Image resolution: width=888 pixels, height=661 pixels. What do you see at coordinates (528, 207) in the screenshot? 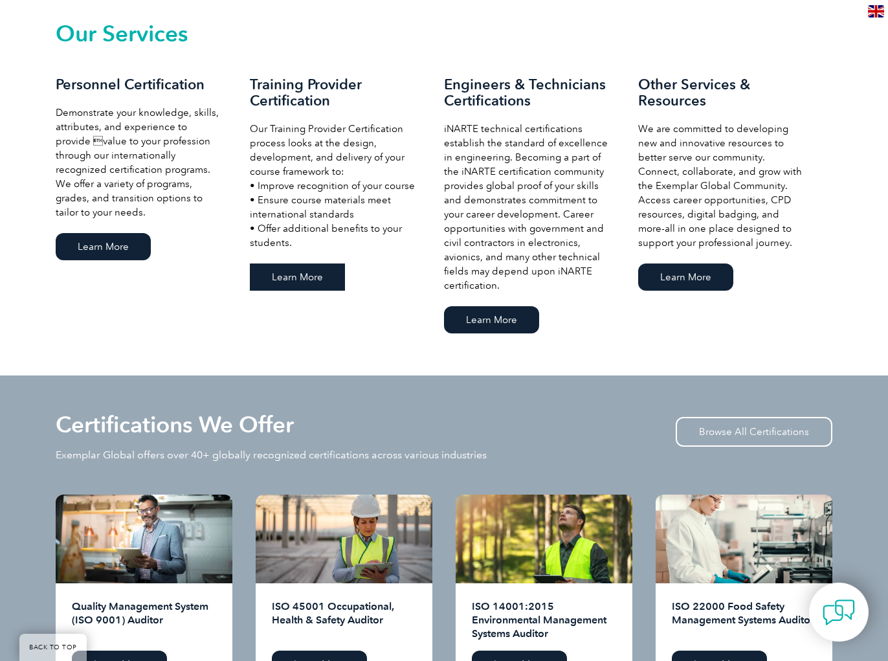
I see `p: iNARTE technical certifications establish the standard of excellence in engineering. Becoming a p...` at bounding box center [528, 207].